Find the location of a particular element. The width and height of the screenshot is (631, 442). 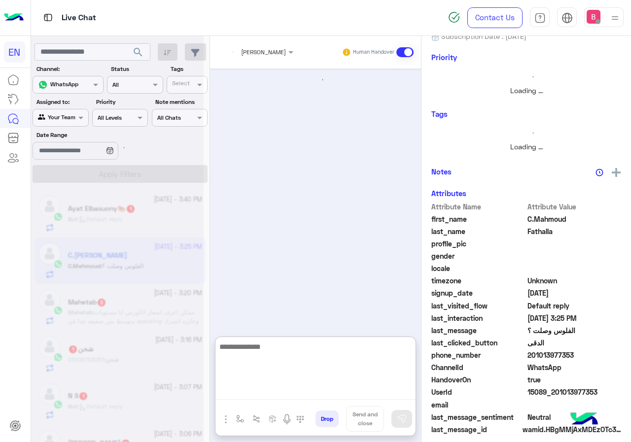

span: 2025-09-27T12:25:22.163Z is located at coordinates (574, 318).